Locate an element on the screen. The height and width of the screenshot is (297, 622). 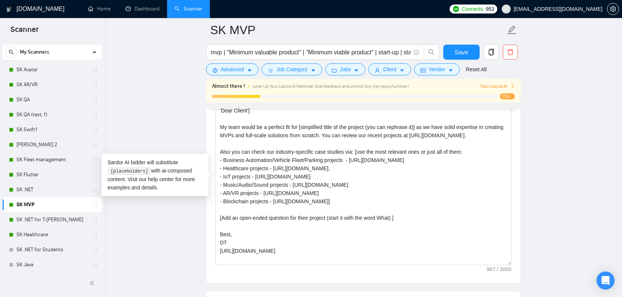
button: copy is located at coordinates (492, 52).